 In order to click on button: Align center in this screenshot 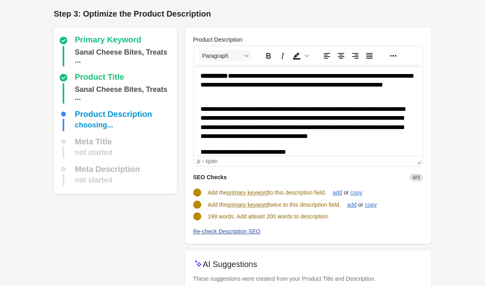, I will do `click(341, 56)`.